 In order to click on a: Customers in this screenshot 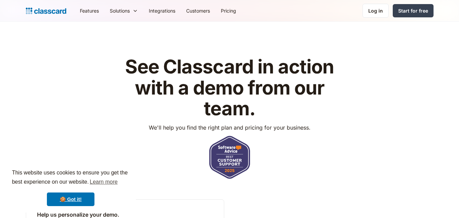, I will do `click(198, 11)`.